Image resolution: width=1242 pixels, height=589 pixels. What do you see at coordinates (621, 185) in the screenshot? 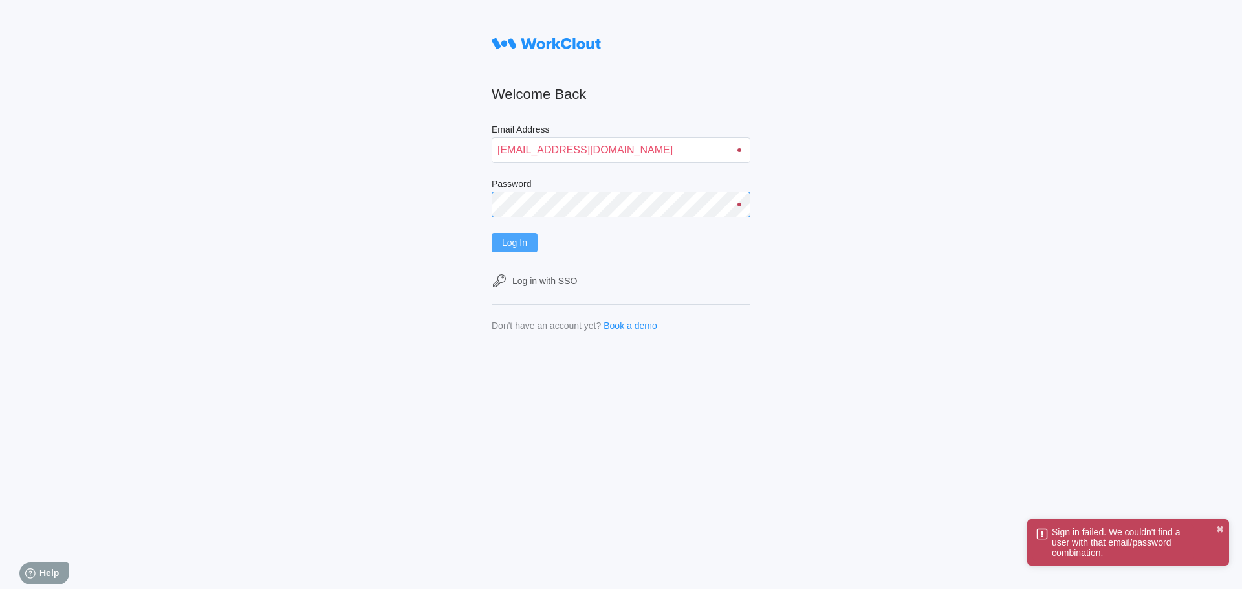
I see `label: Password` at bounding box center [621, 185].